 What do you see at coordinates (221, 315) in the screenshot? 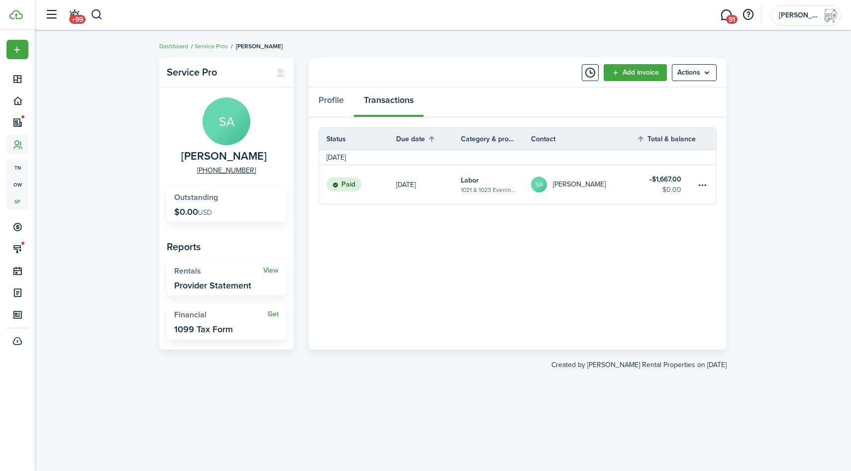
I see `widget-stats-title: Financial` at bounding box center [221, 315].